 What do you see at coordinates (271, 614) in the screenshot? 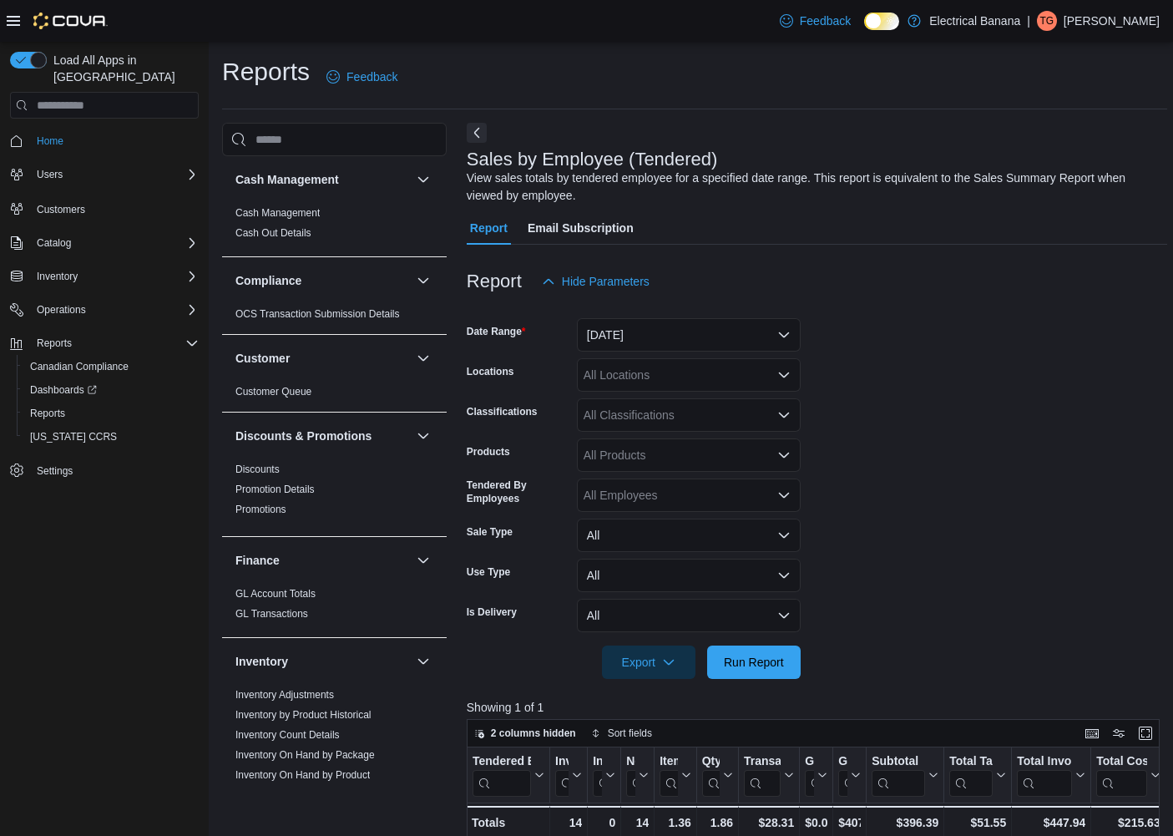
I see `span: GL Transactions` at bounding box center [271, 614].